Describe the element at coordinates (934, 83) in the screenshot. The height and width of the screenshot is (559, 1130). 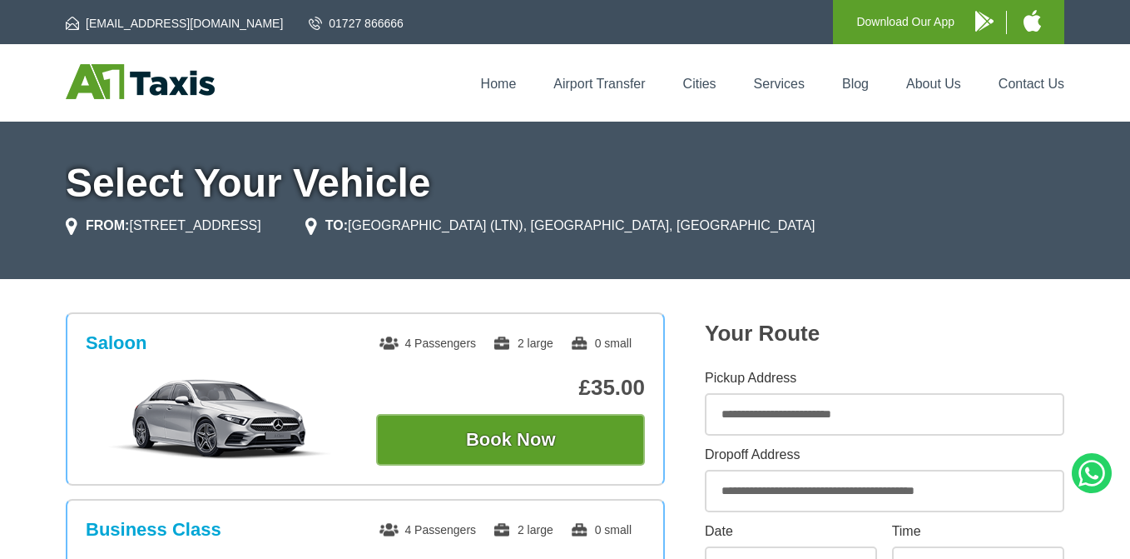
I see `a: About Us` at that location.